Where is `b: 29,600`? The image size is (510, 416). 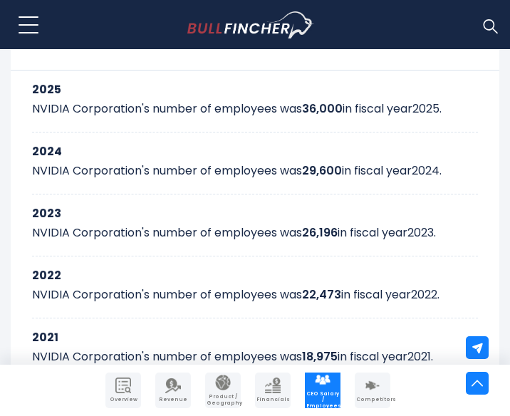
b: 29,600 is located at coordinates (322, 170).